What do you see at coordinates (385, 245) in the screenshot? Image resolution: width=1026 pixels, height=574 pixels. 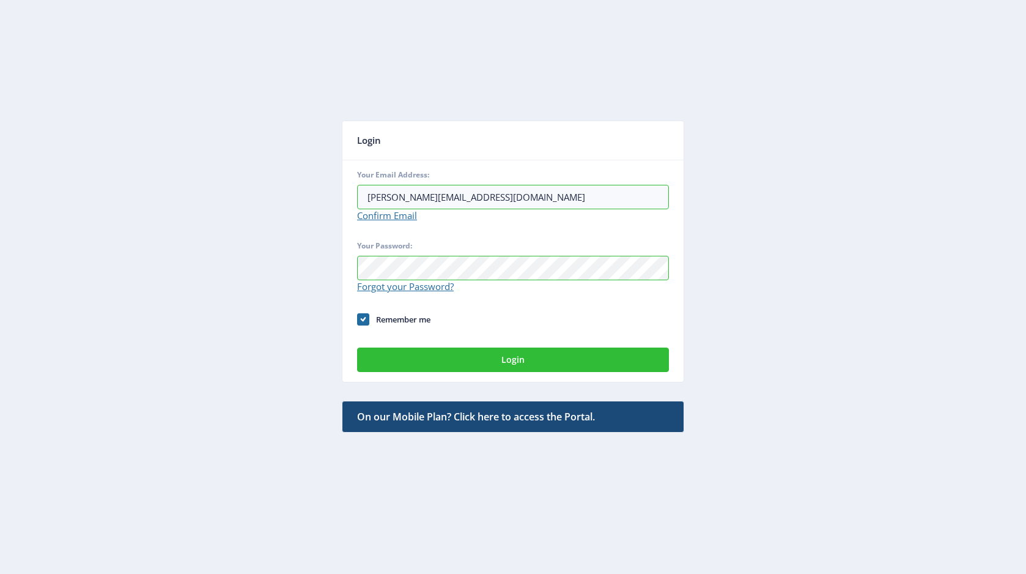 I see `span: Your Password:` at bounding box center [385, 245].